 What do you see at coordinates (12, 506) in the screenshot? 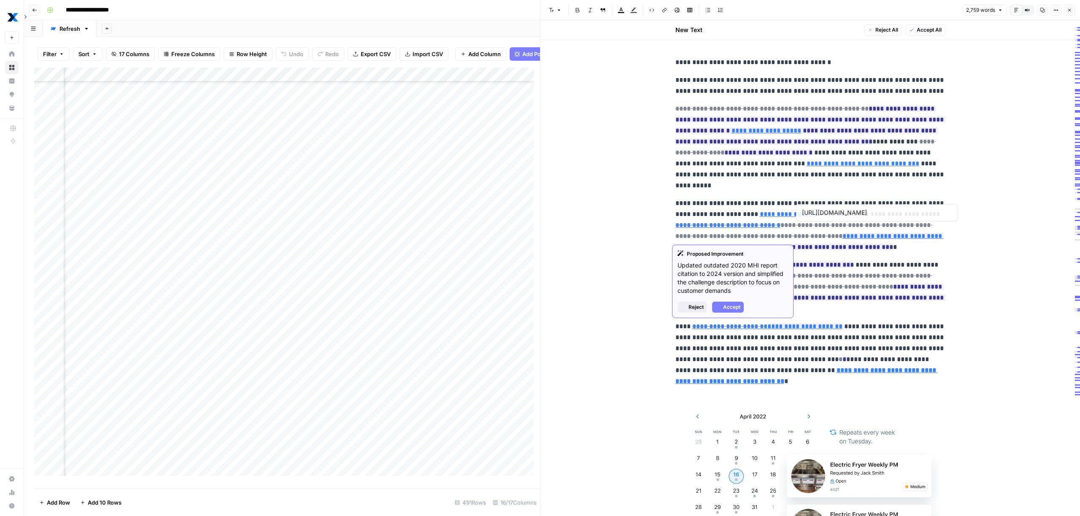
I see `button: Help + Support` at bounding box center [12, 506].